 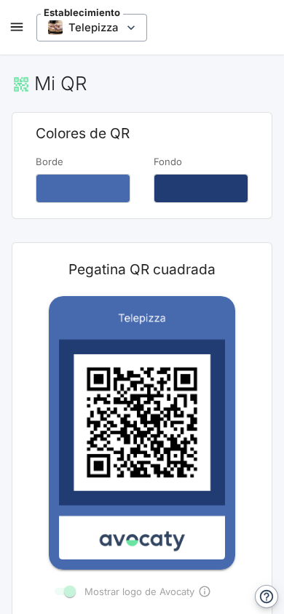 I want to click on button: Mostrar por qué está bloqueado, so click(x=204, y=591).